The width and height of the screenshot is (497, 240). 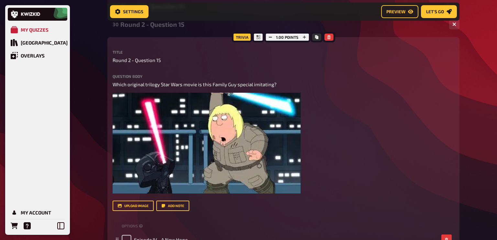 What do you see at coordinates (136, 60) in the screenshot?
I see `span: Round 2 - Question 15` at bounding box center [136, 60].